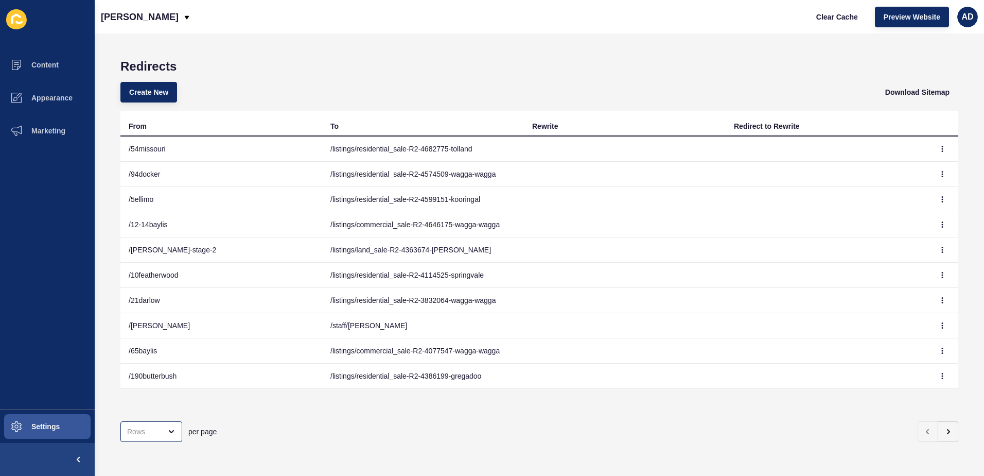 The width and height of the screenshot is (984, 476). What do you see at coordinates (423, 199) in the screenshot?
I see `td: /listings/residential_sale-R2-4599151-kooringal` at bounding box center [423, 199].